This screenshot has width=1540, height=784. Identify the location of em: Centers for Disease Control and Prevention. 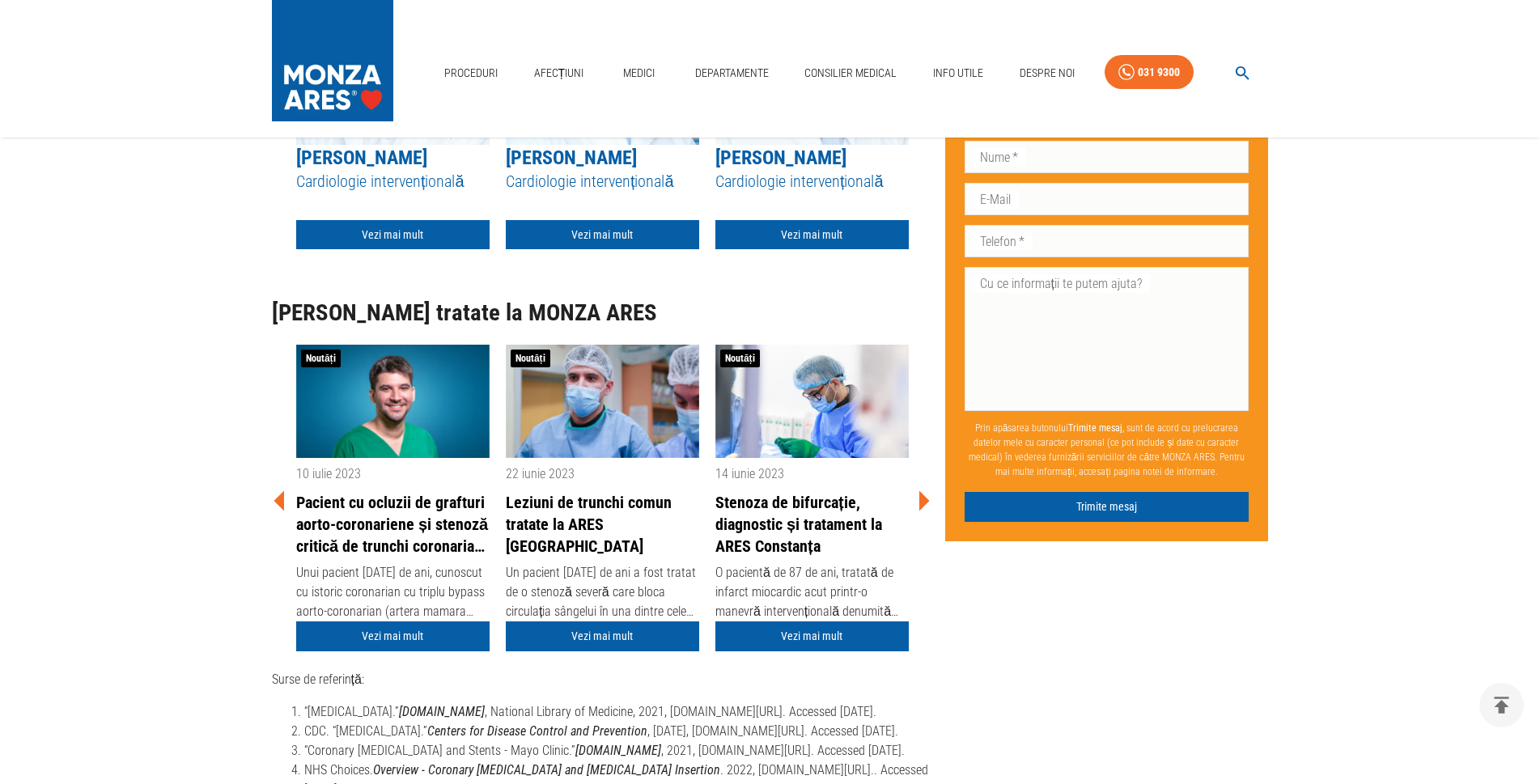
(537, 731).